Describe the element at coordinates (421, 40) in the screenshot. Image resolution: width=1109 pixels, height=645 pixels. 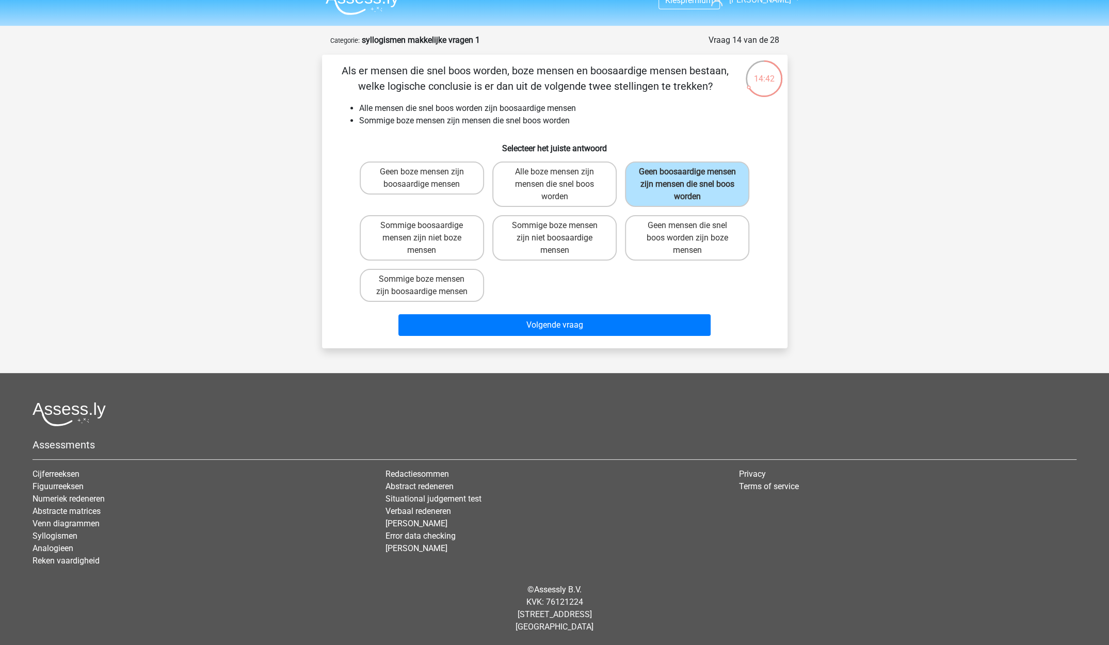
I see `strong: syllogismen makkelijke vragen 1` at that location.